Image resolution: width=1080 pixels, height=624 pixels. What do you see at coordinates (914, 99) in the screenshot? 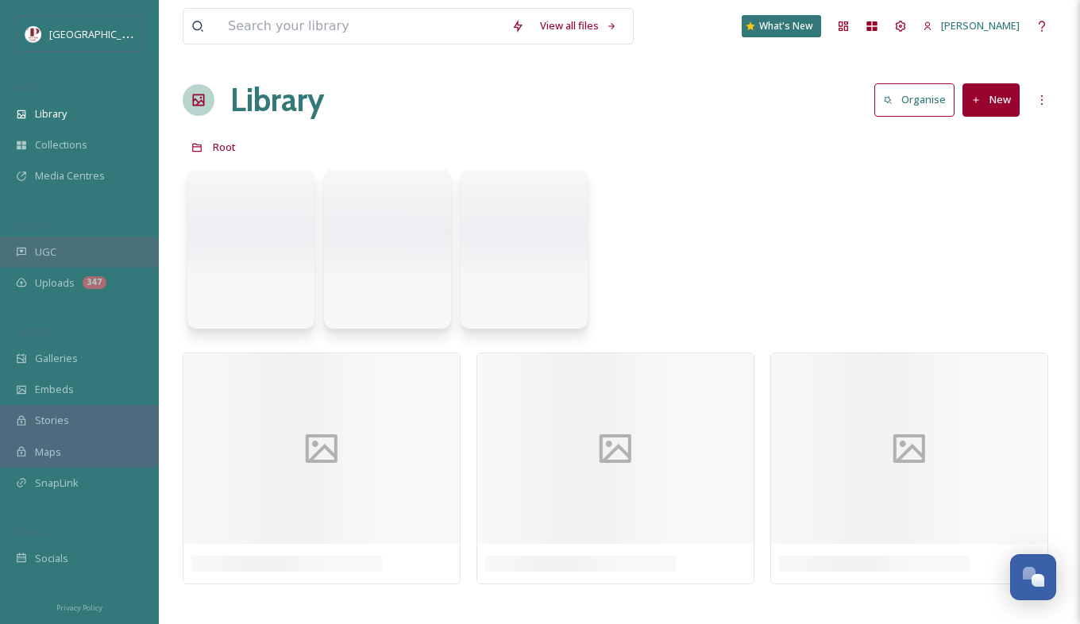
I see `a: Organise` at bounding box center [914, 99].